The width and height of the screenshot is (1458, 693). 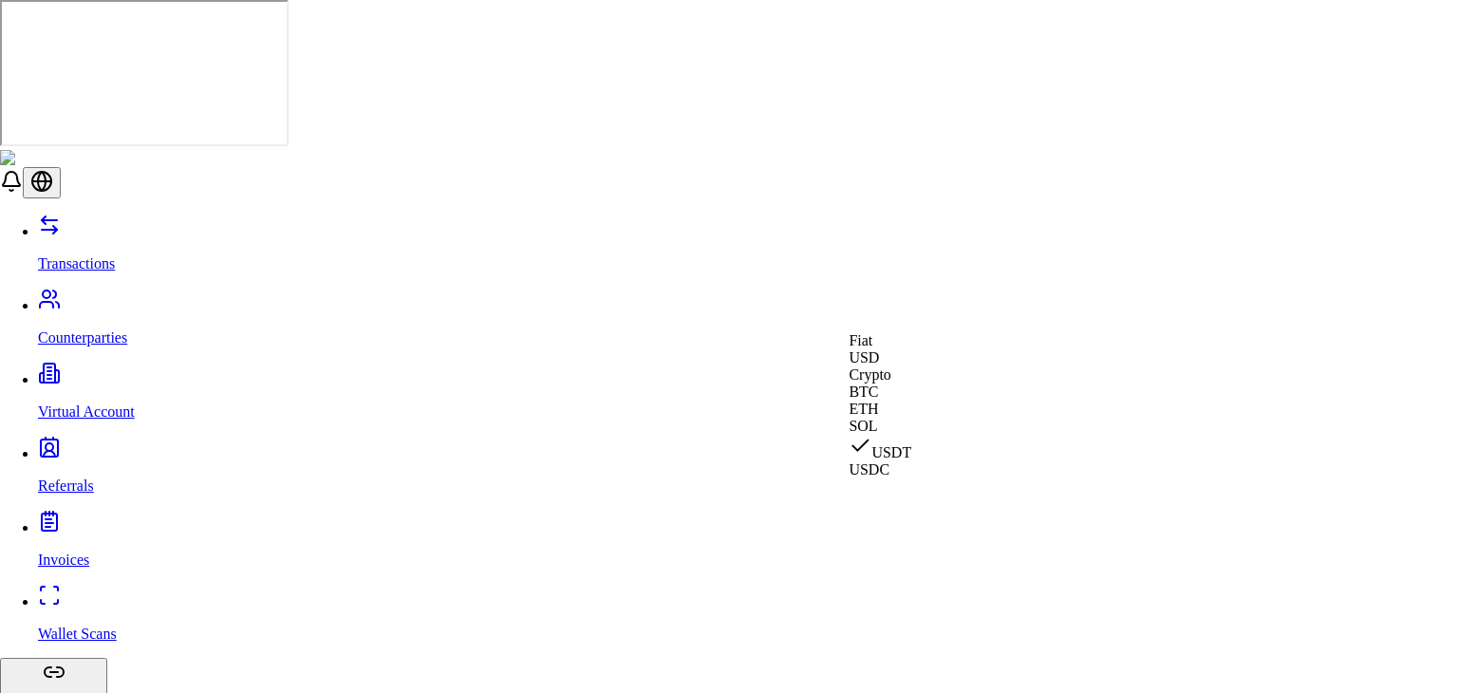 I want to click on span: BTC, so click(x=863, y=391).